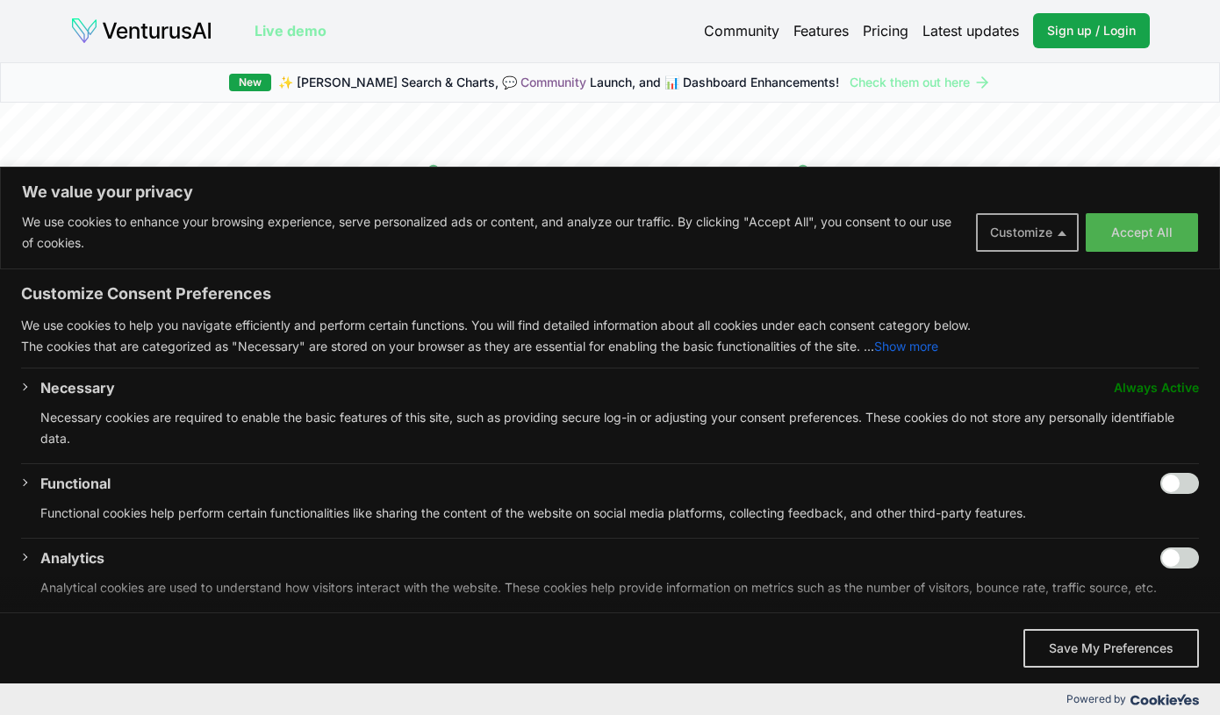 The width and height of the screenshot is (1220, 715). Describe the element at coordinates (619, 513) in the screenshot. I see `p: Functional cookies help perform certain functionalities like sharing the content of the website o...` at that location.